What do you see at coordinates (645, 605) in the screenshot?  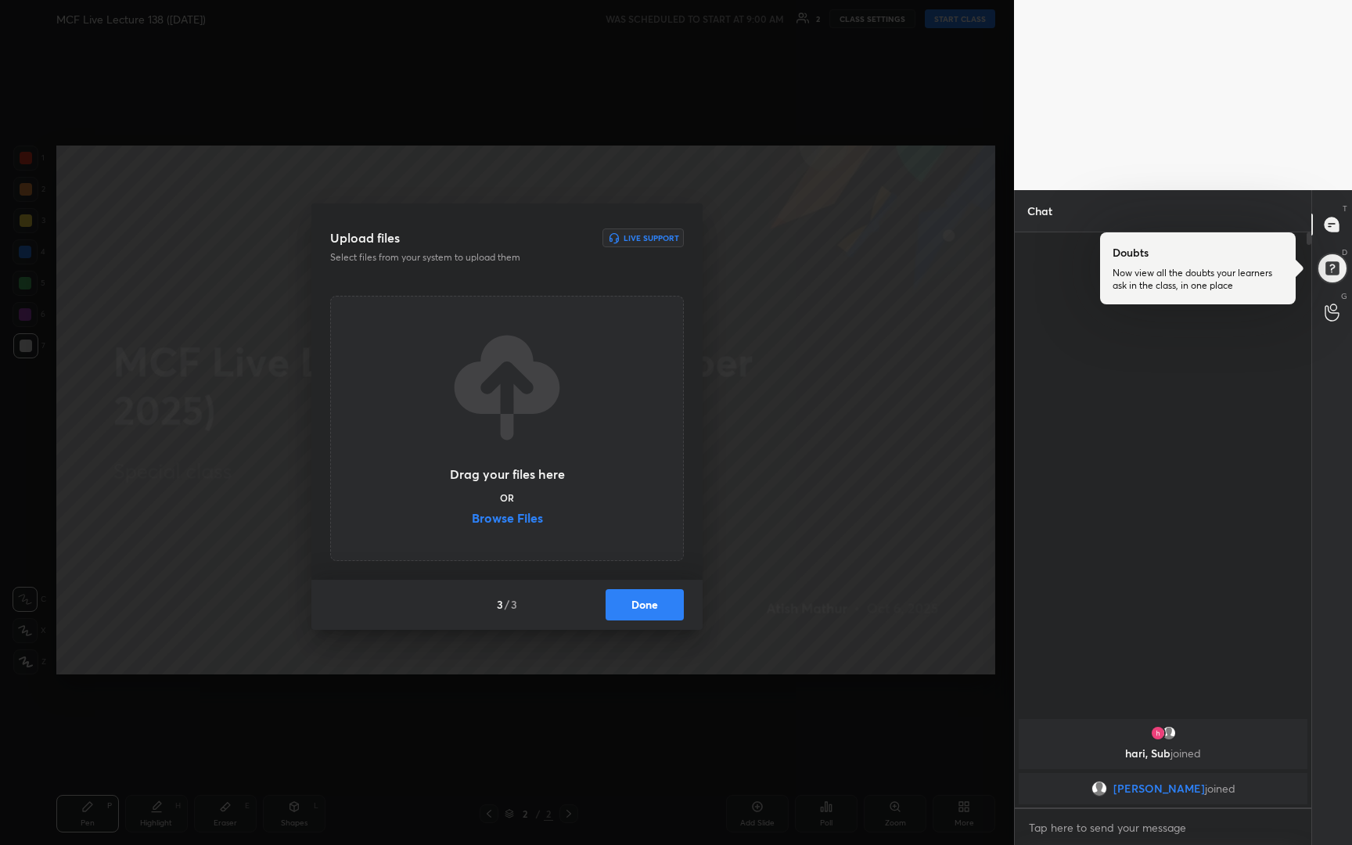 I see `button: Done` at bounding box center [645, 605].